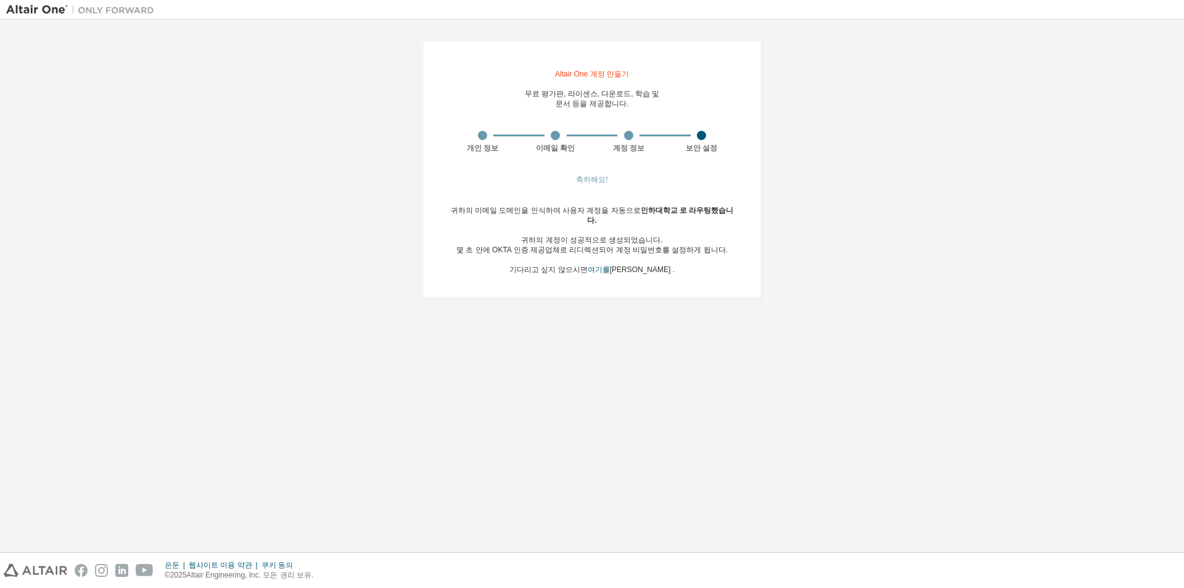  Describe the element at coordinates (591, 179) in the screenshot. I see `font: 축하해요!` at that location.